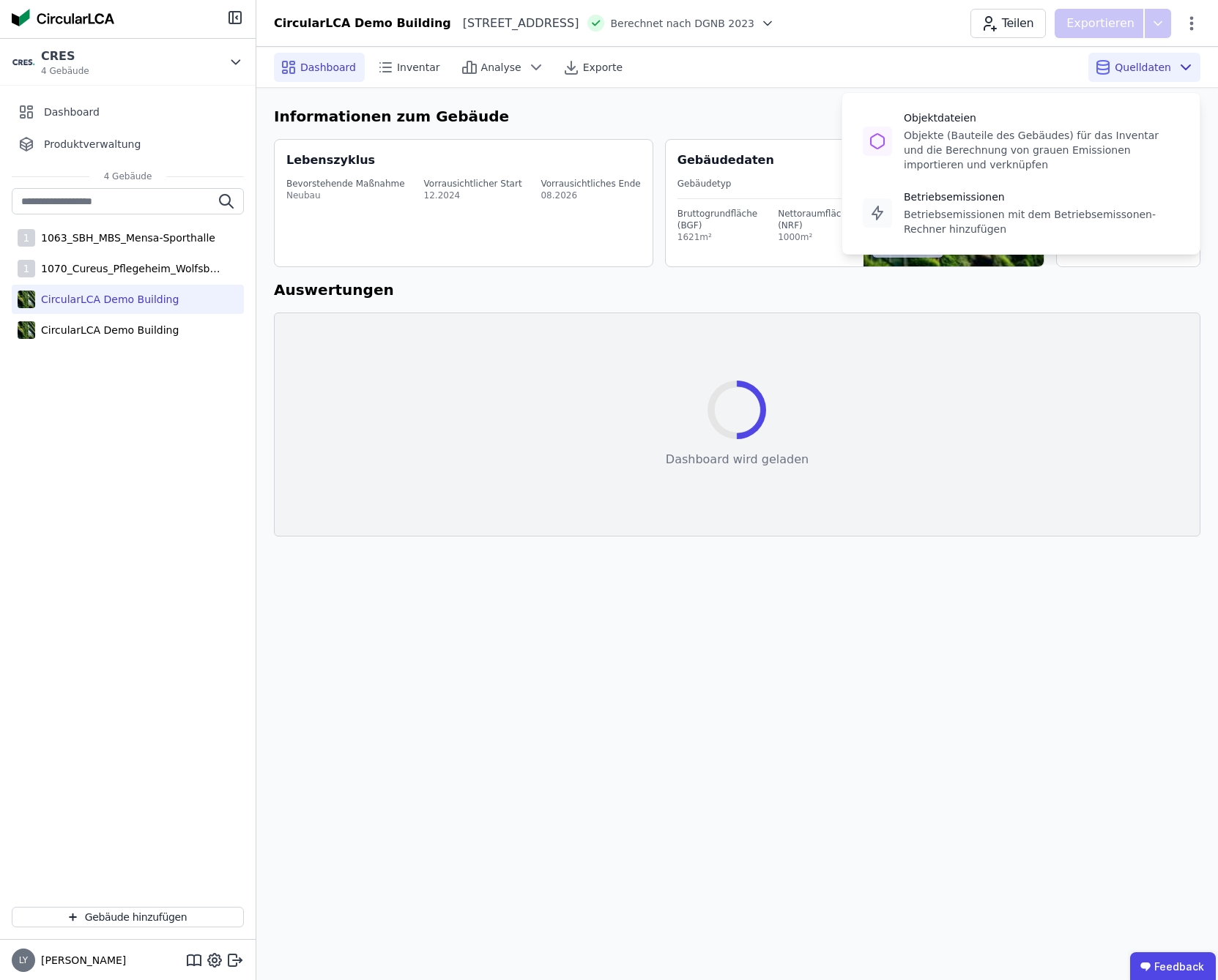  I want to click on button: Teilen, so click(1008, 24).